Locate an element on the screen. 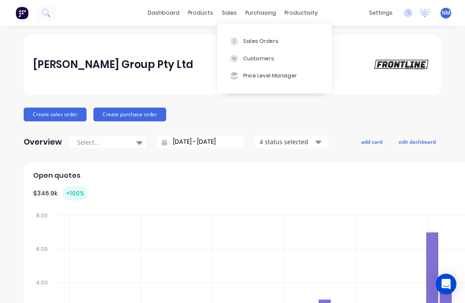  span: NM is located at coordinates (447, 13).